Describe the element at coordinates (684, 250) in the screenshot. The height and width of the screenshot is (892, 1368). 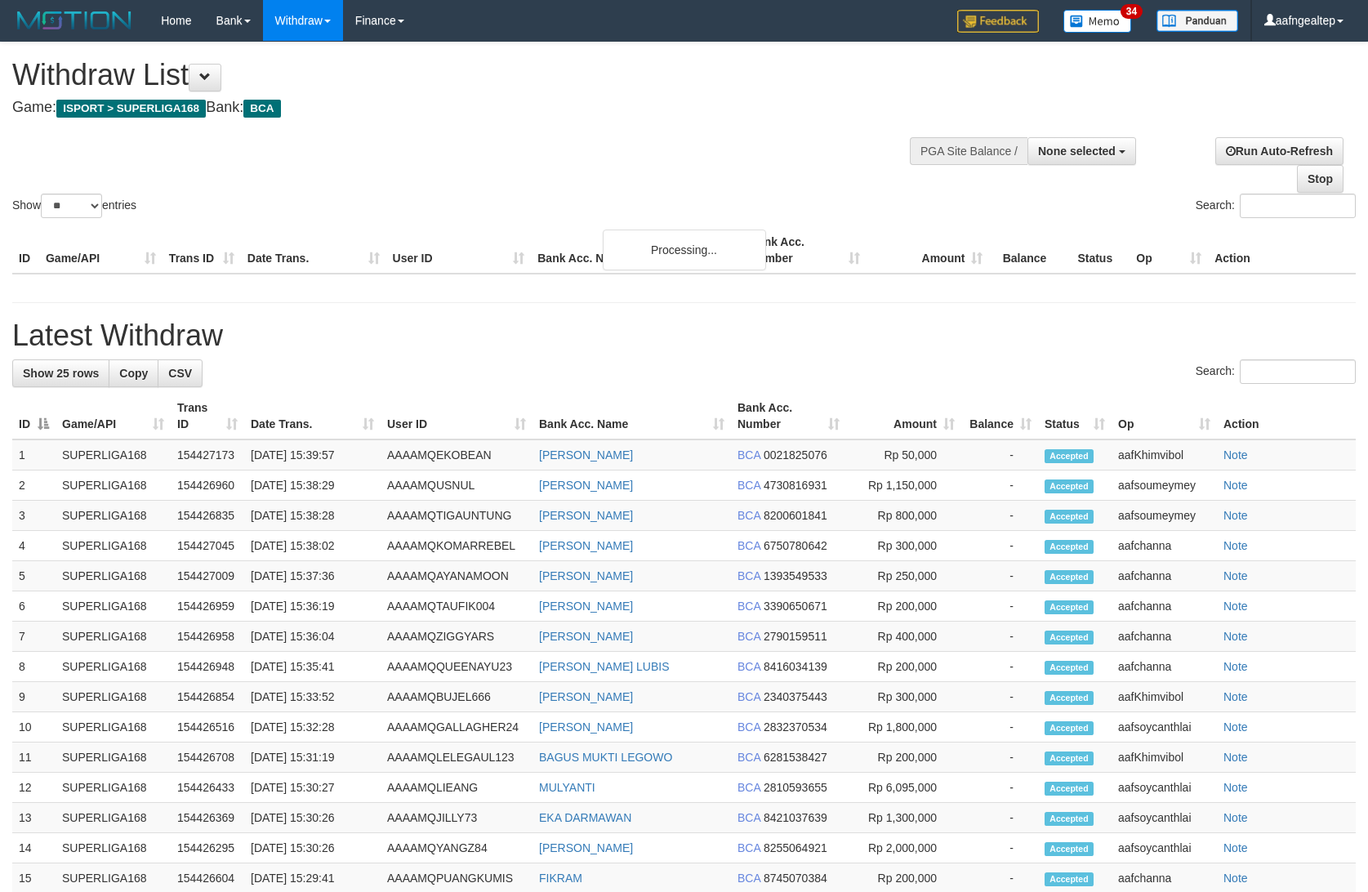
I see `div: Processing...` at that location.